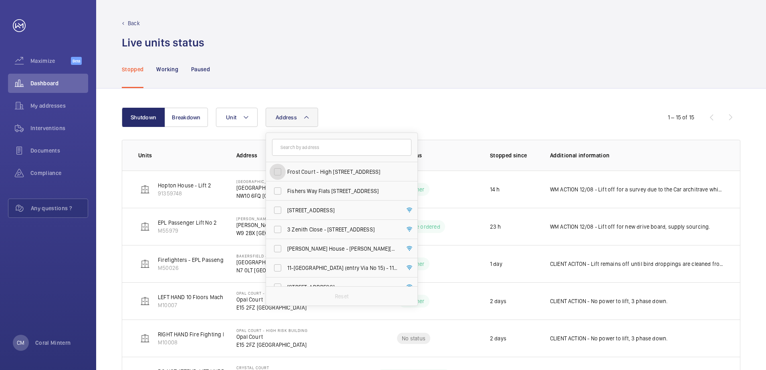 This screenshot has height=370, width=766. I want to click on span: Interventions, so click(59, 128).